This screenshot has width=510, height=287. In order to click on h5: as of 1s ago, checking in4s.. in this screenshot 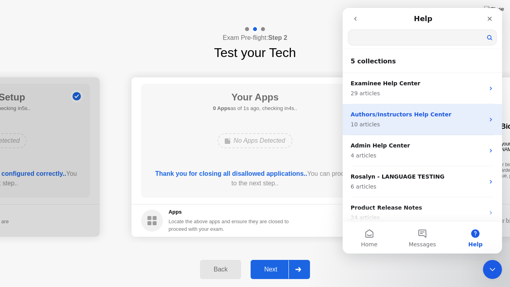, I will do `click(254, 108)`.